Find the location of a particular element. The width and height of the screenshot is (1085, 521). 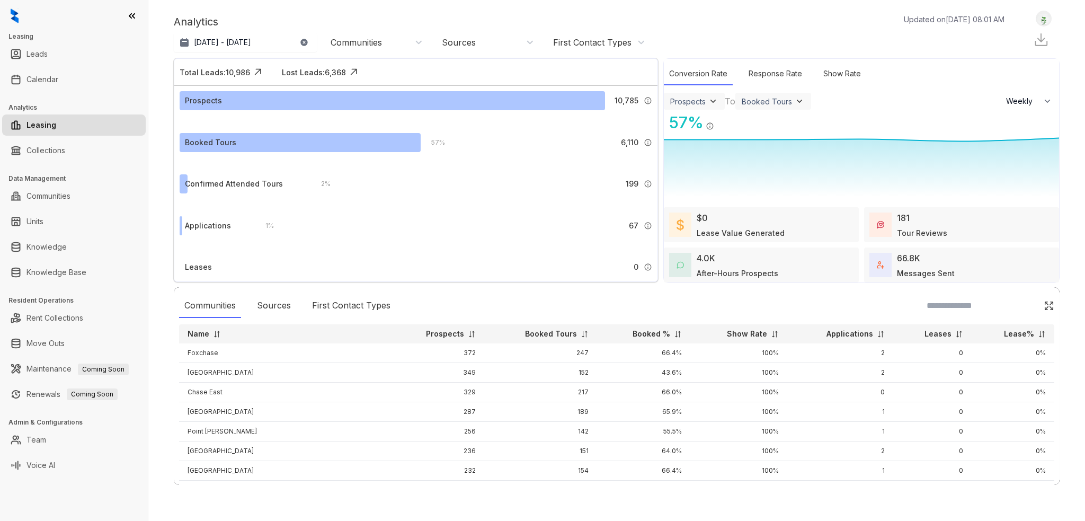

td: 151 is located at coordinates (541, 451).